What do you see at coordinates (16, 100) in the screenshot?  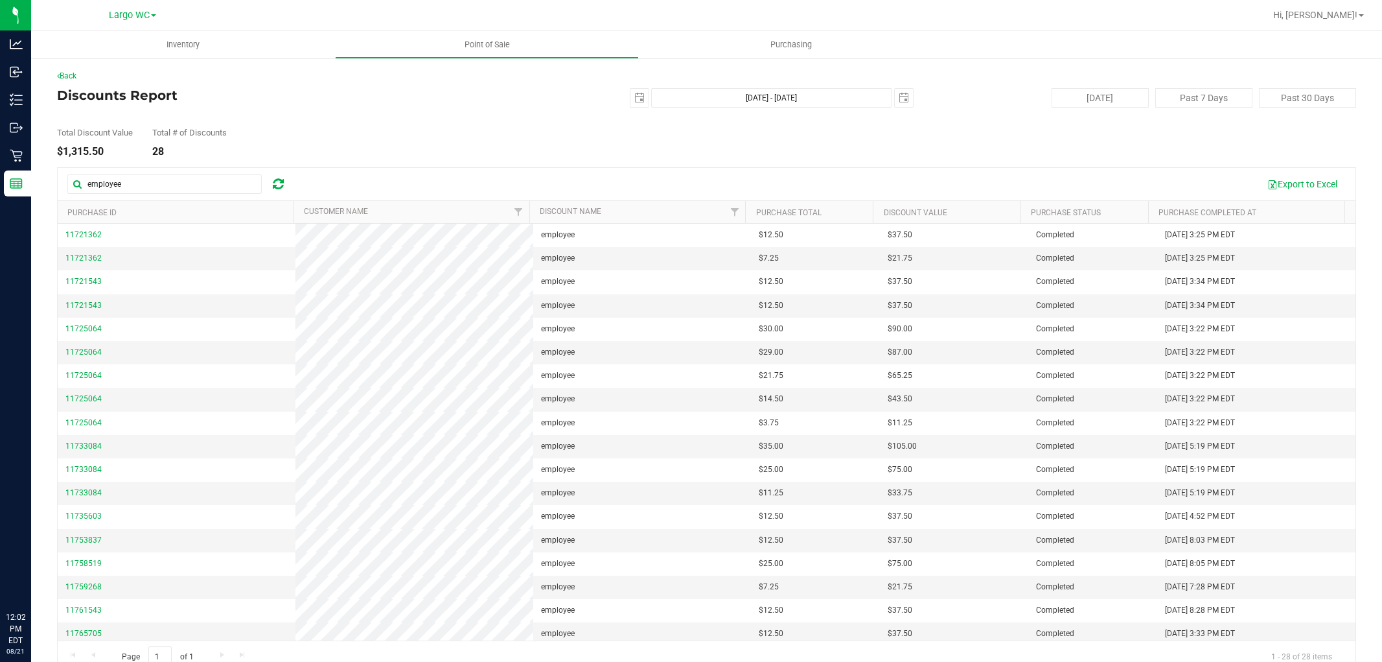 I see `inline-svg: Inventory` at bounding box center [16, 100].